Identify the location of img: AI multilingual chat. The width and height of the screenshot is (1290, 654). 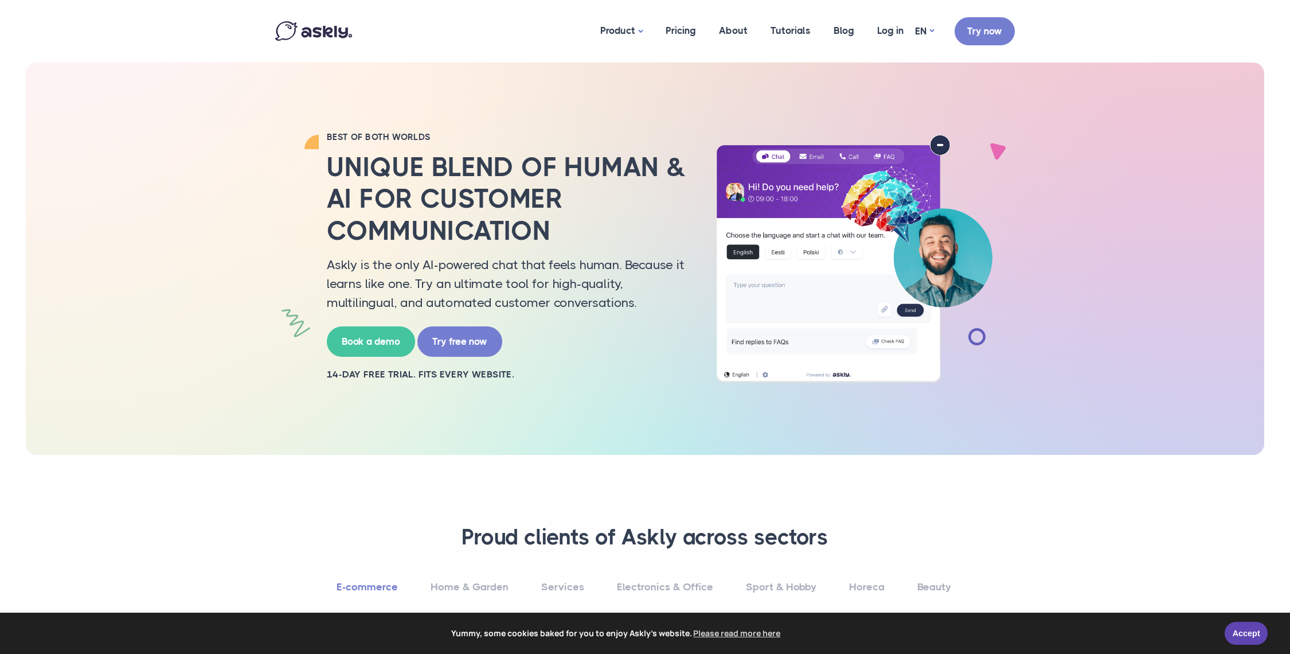
(854, 259).